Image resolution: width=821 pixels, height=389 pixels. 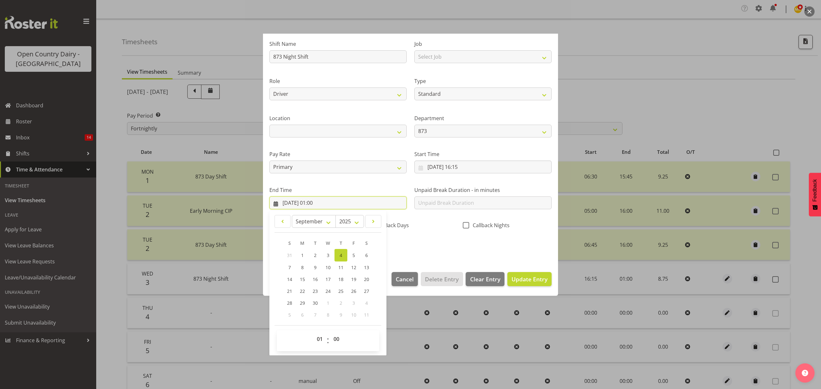 What do you see at coordinates (328, 315) in the screenshot?
I see `span: 8` at bounding box center [328, 315].